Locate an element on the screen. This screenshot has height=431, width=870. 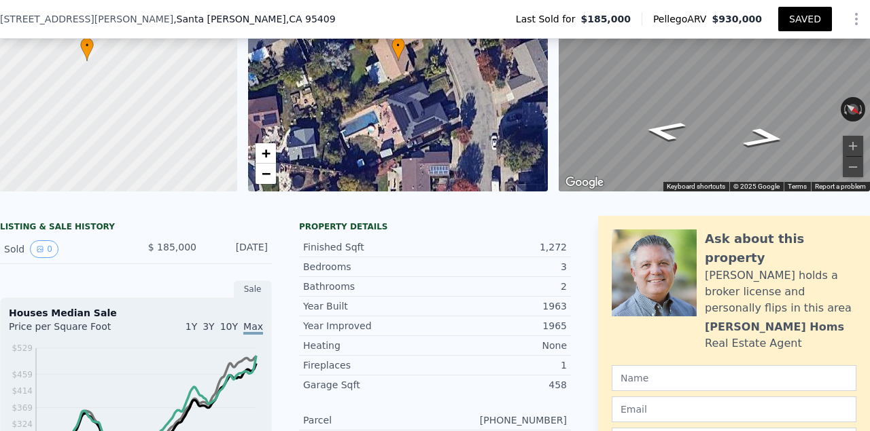
div: Heating is located at coordinates (369, 346).